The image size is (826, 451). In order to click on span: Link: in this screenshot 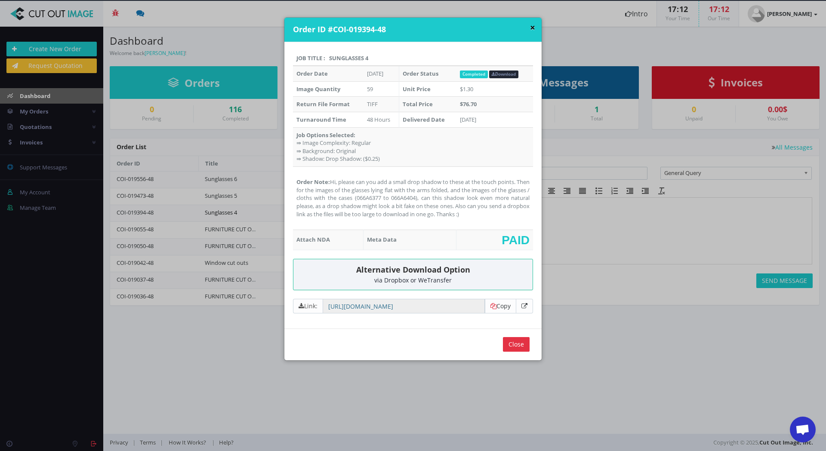, I will do `click(308, 306)`.